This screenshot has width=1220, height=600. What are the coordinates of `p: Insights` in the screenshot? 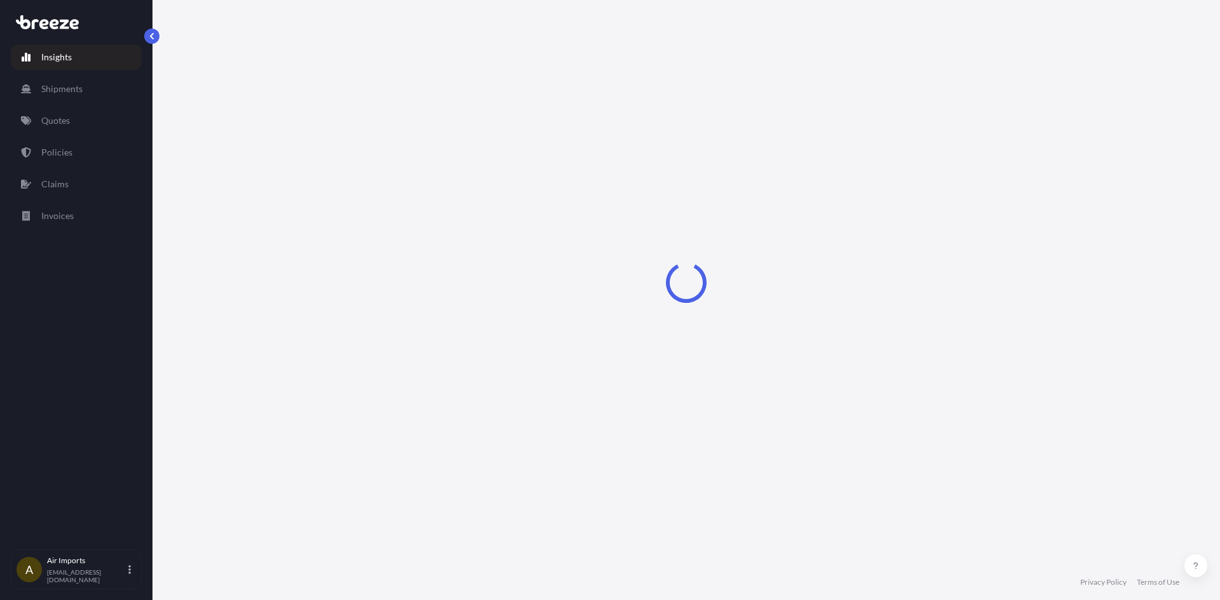 It's located at (57, 57).